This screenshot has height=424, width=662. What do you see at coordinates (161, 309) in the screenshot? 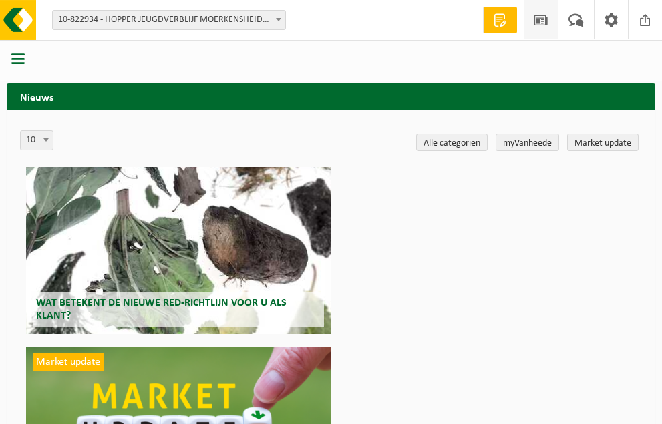
I see `span: Wat betekent de nieuwe RED-richtlijn voor u als klant?` at bounding box center [161, 309].